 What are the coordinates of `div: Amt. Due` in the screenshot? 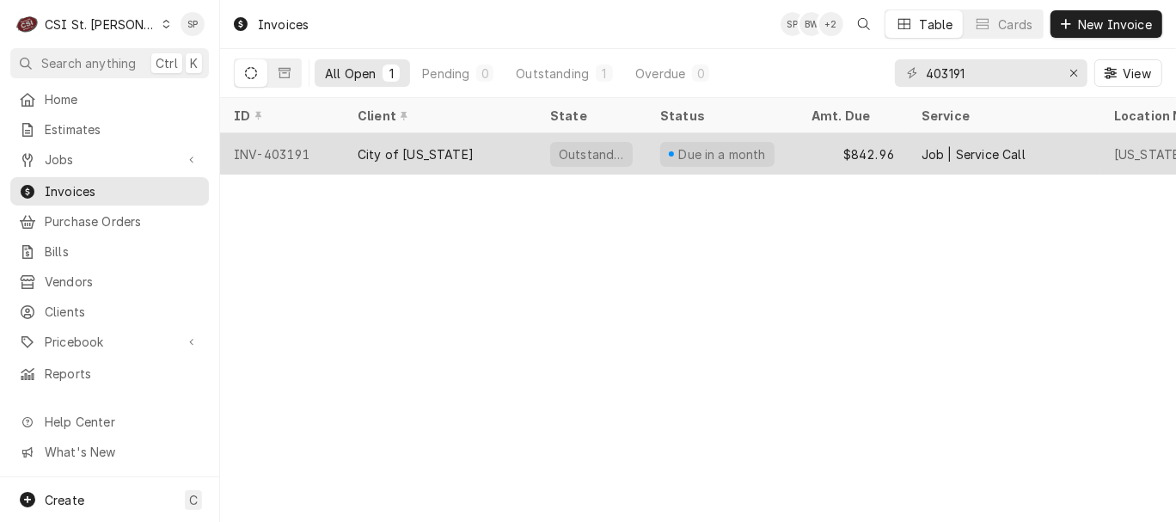 It's located at (851, 115).